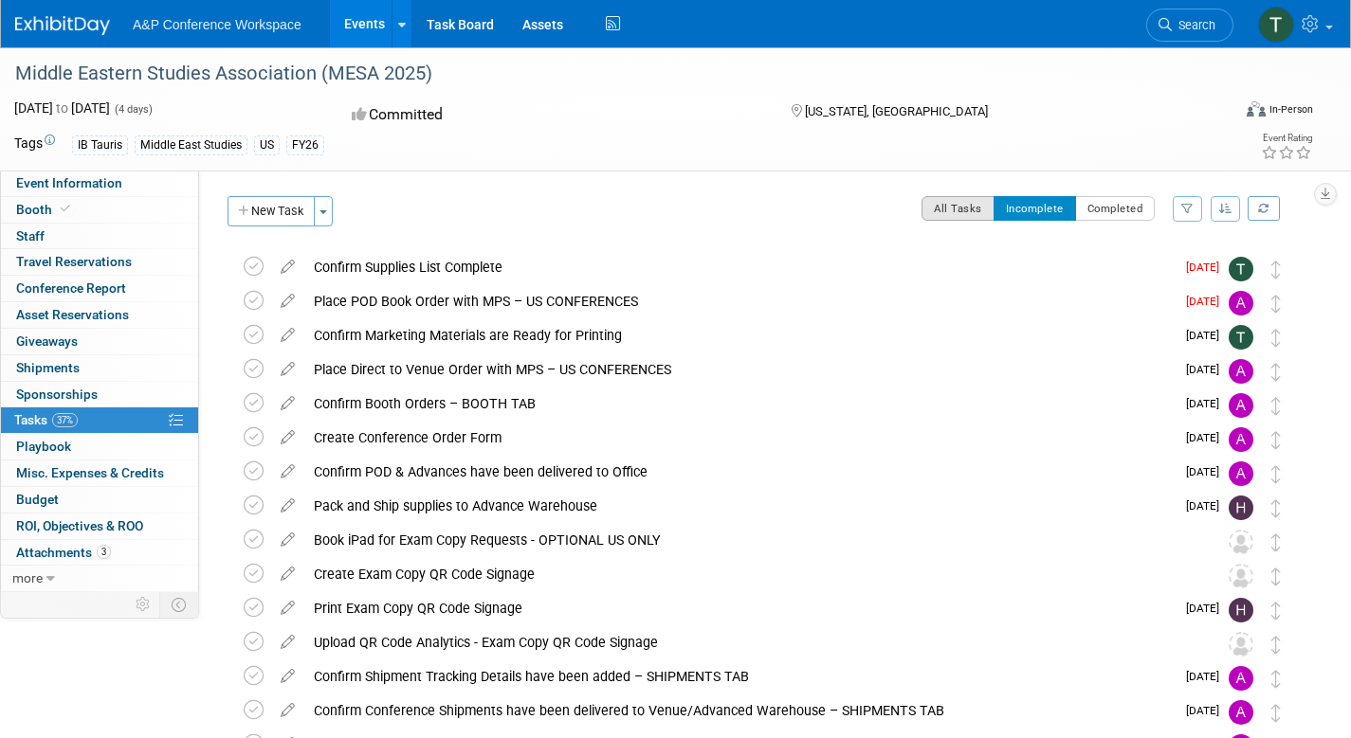 Image resolution: width=1351 pixels, height=738 pixels. Describe the element at coordinates (30, 236) in the screenshot. I see `span: Staff` at that location.